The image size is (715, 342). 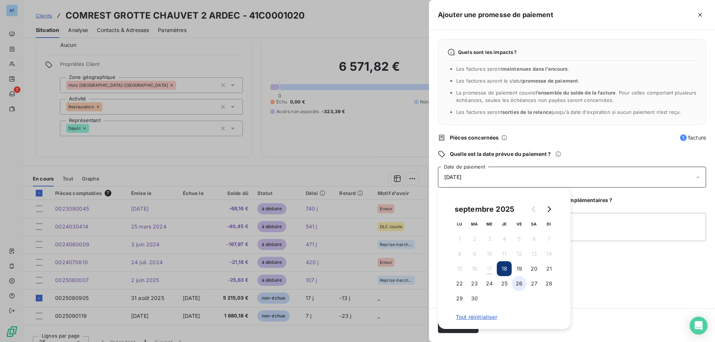 What do you see at coordinates (474, 254) in the screenshot?
I see `button: 9` at bounding box center [474, 254].